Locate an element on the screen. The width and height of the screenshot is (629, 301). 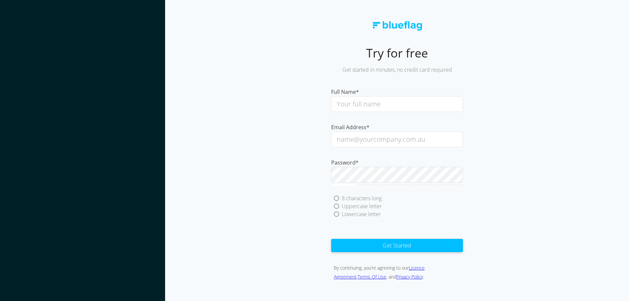
div: 8 characters long is located at coordinates (362, 198).